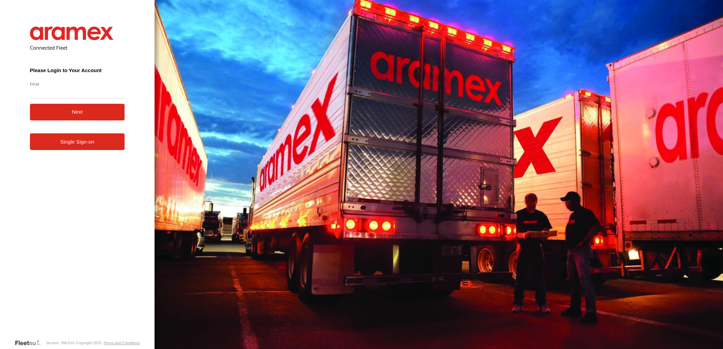 The image size is (723, 349). Describe the element at coordinates (77, 84) in the screenshot. I see `label: Email` at that location.